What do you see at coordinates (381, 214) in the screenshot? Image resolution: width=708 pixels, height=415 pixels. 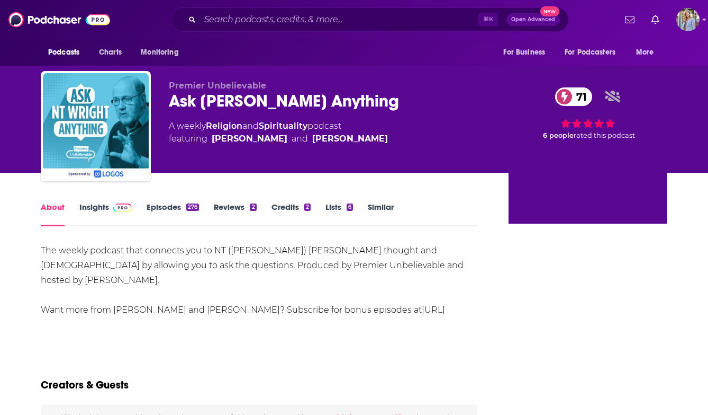 I see `a: Similar` at bounding box center [381, 214].